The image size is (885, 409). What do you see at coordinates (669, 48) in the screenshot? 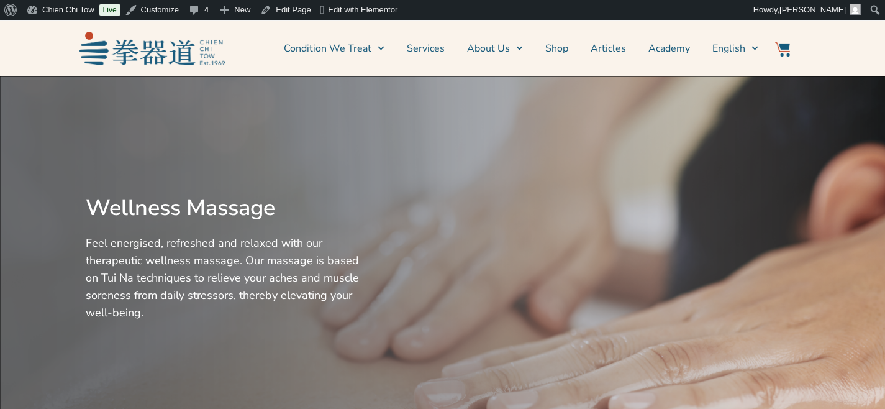
I see `a: Academy` at bounding box center [669, 48].